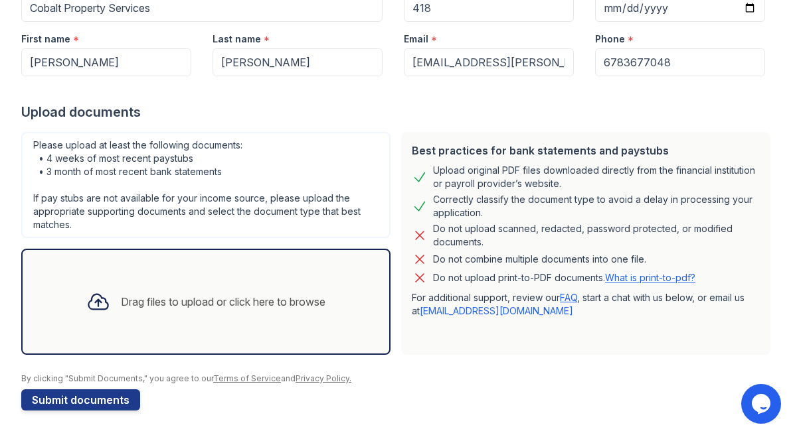  Describe the element at coordinates (247, 378) in the screenshot. I see `a: Terms of Service` at that location.